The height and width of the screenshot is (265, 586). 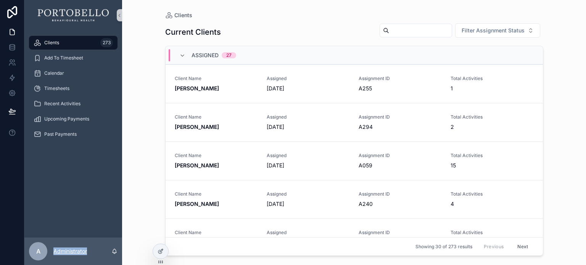 What do you see at coordinates (400, 127) in the screenshot?
I see `span: A294` at bounding box center [400, 127].